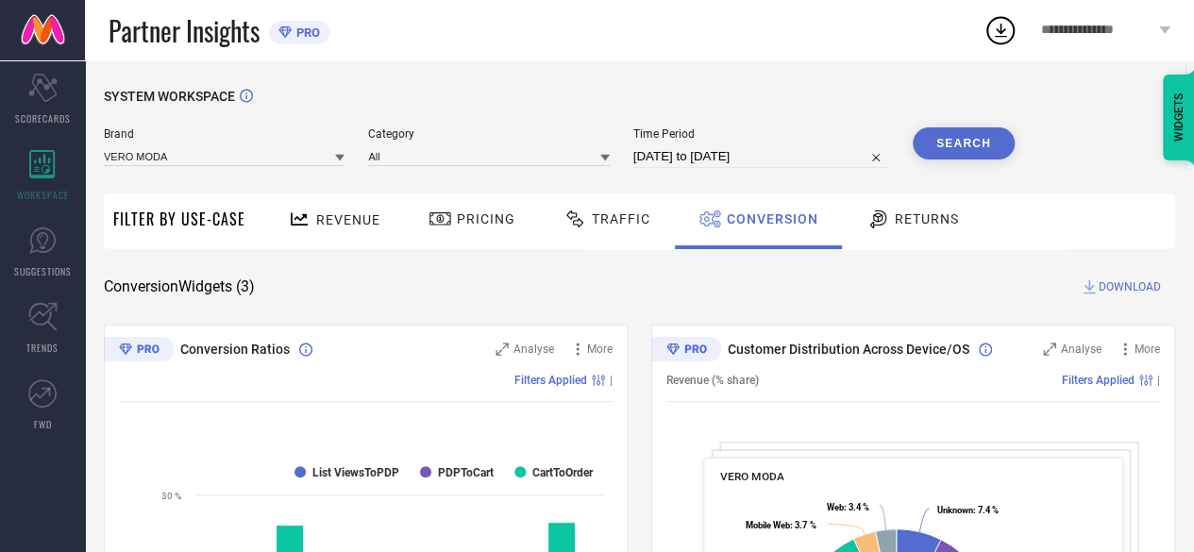 The image size is (1194, 552). I want to click on span: Traffic, so click(621, 219).